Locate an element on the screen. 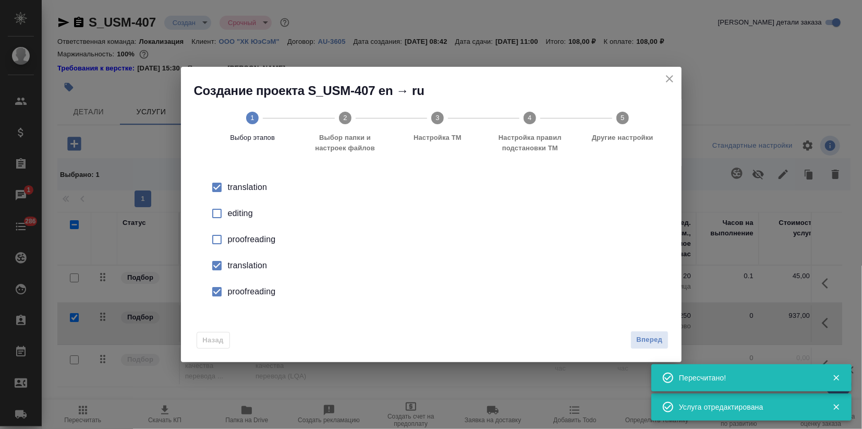 Image resolution: width=862 pixels, height=429 pixels. span: Вперед is located at coordinates (649, 339).